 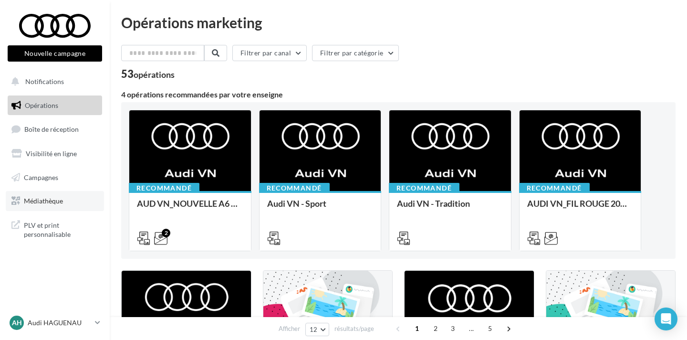 What do you see at coordinates (55, 154) in the screenshot?
I see `a: Visibilité en ligne` at bounding box center [55, 154].